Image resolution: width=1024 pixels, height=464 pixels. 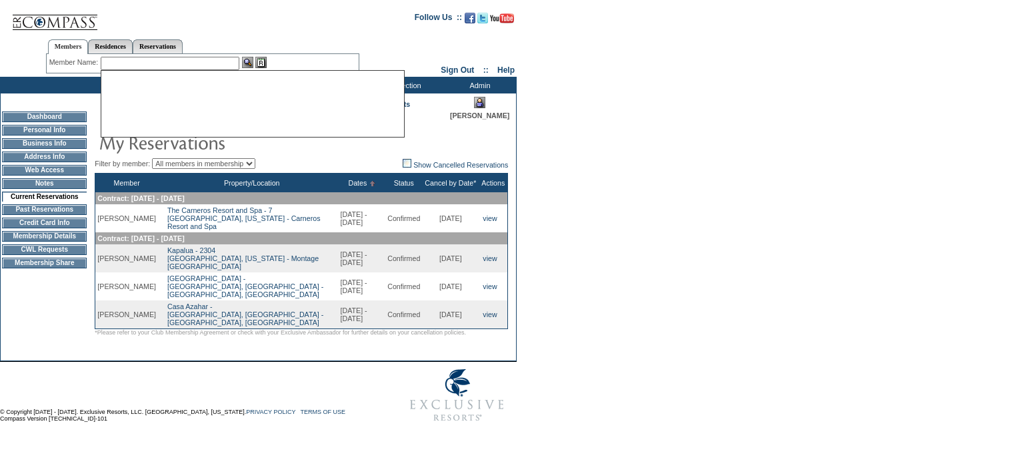 What do you see at coordinates (493, 183) in the screenshot?
I see `th: Actions` at bounding box center [493, 183].